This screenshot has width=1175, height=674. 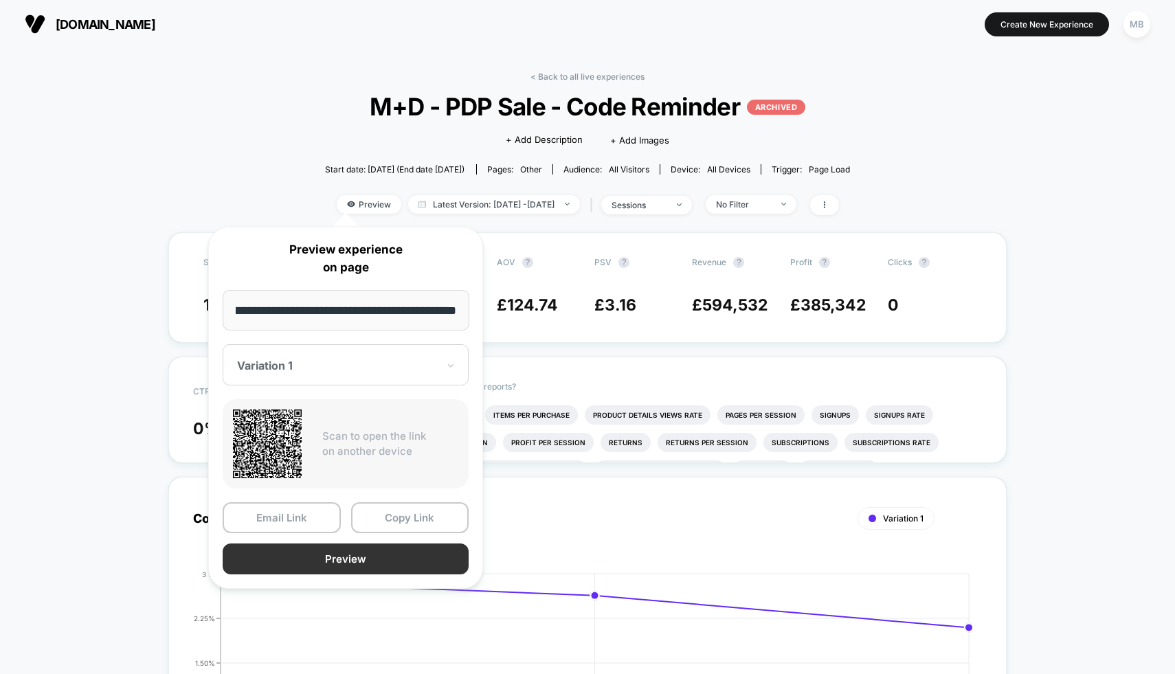 I want to click on span: Preview, so click(x=369, y=204).